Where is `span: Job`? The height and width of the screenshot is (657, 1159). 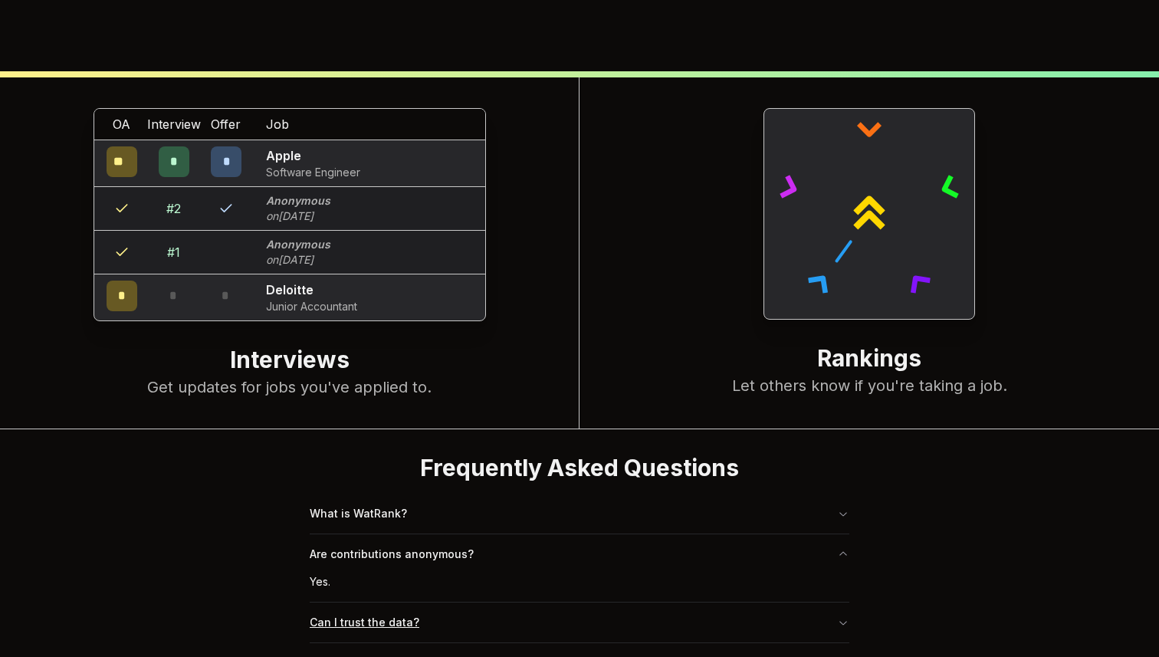
span: Job is located at coordinates (277, 124).